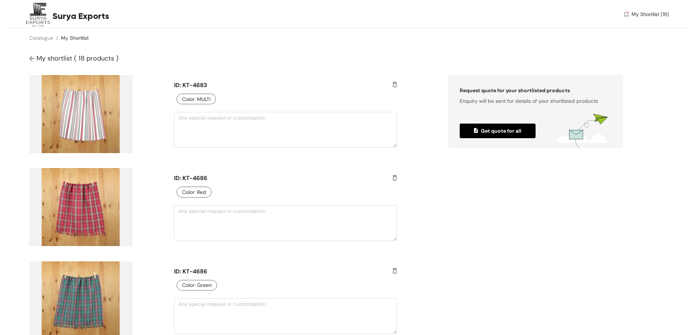 This screenshot has height=335, width=695. What do you see at coordinates (535, 90) in the screenshot?
I see `div: Request quote for your shortlisted products` at bounding box center [535, 90].